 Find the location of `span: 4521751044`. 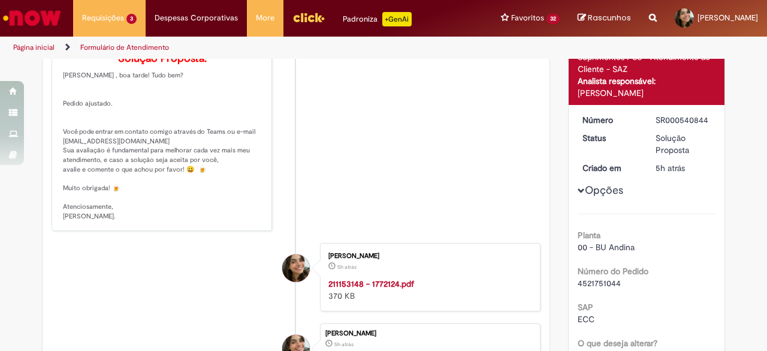

span: 4521751044 is located at coordinates (599, 283).